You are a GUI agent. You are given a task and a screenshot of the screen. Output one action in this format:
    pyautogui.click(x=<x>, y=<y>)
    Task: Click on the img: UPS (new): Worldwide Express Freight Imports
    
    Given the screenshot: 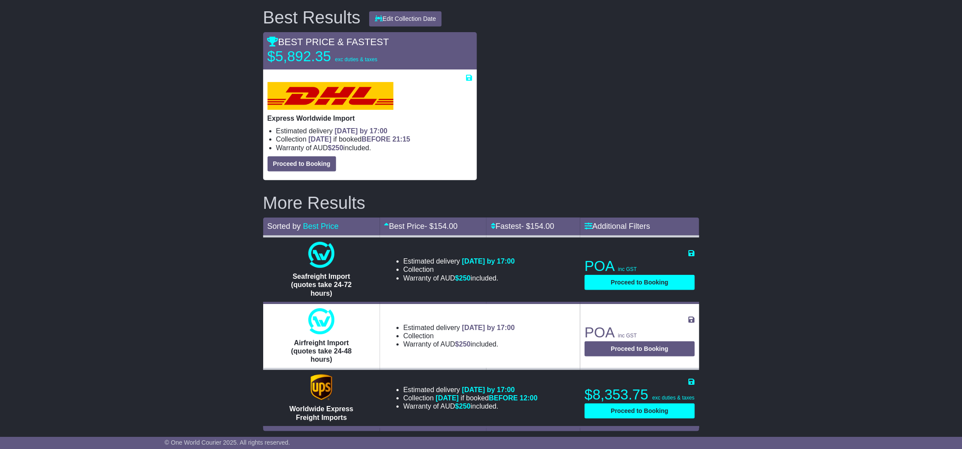 What is the action you would take?
    pyautogui.click(x=321, y=387)
    